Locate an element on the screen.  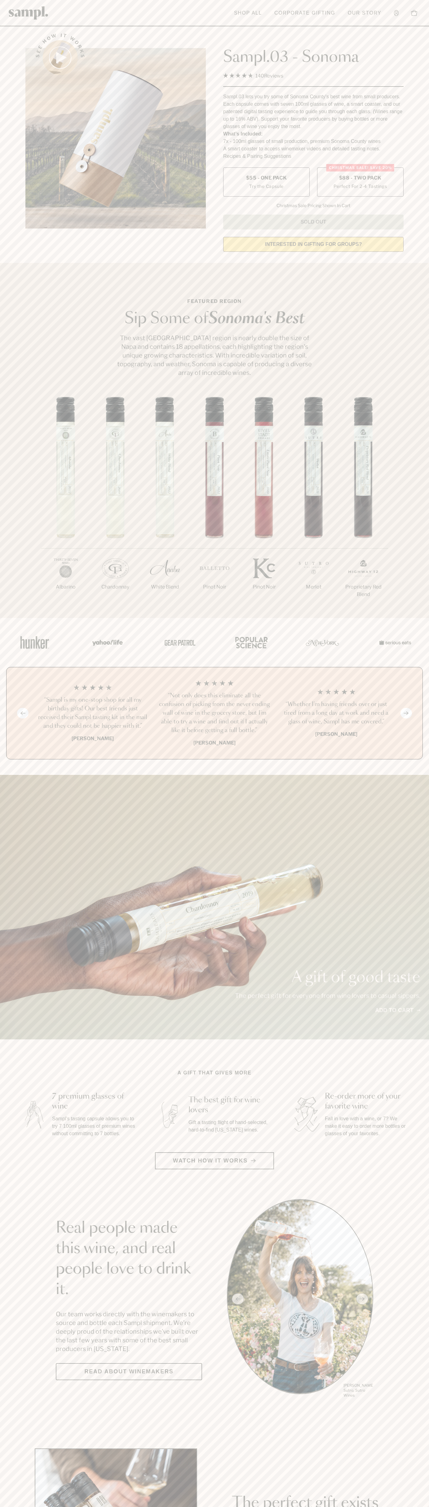
button: Watch how it works is located at coordinates (215, 1161).